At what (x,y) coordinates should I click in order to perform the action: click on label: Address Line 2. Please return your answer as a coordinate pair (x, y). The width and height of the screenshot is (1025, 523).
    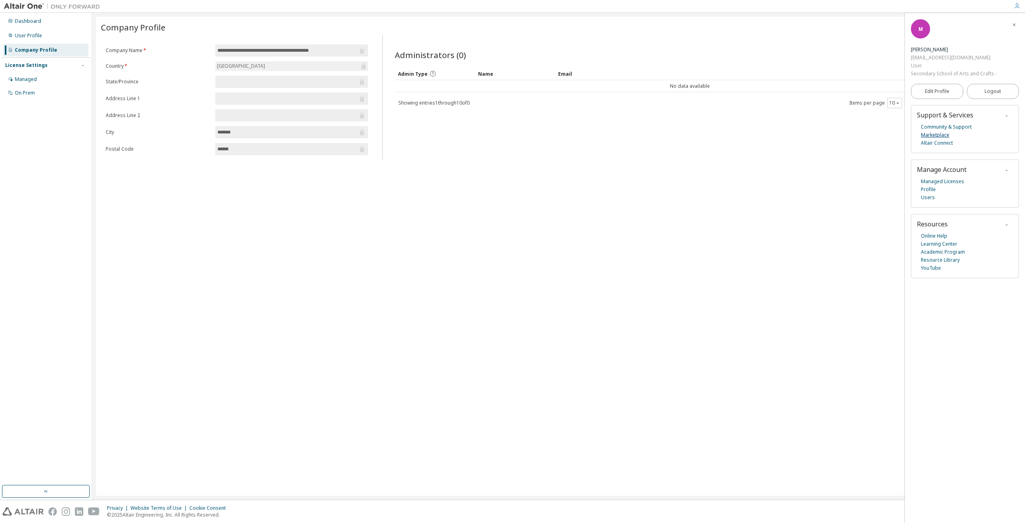
    Looking at the image, I should click on (158, 115).